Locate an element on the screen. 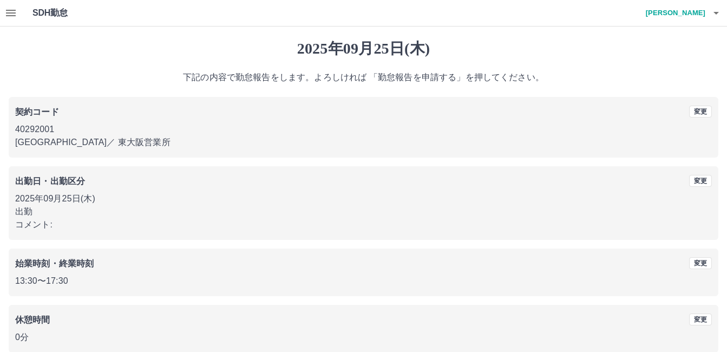  b: 出勤日・出勤区分 is located at coordinates (50, 181).